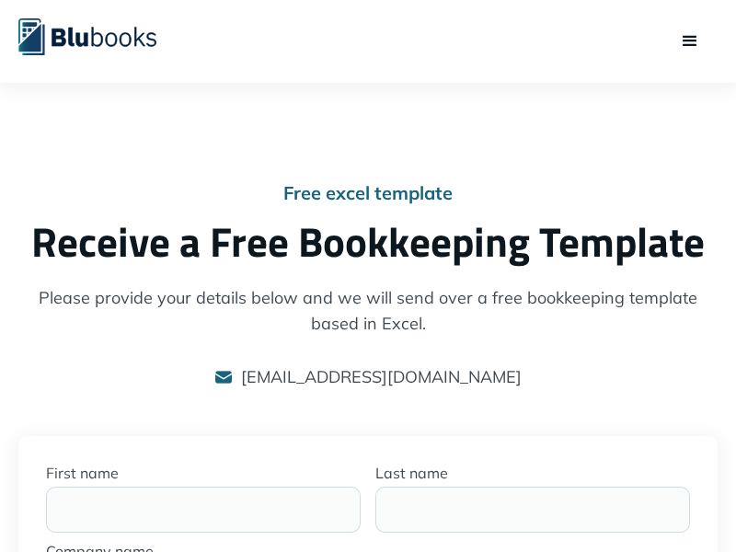 The image size is (736, 552). Describe the element at coordinates (368, 311) in the screenshot. I see `p: Please provide your details below and we will send over a free bookkeeping template based in Excel.` at that location.